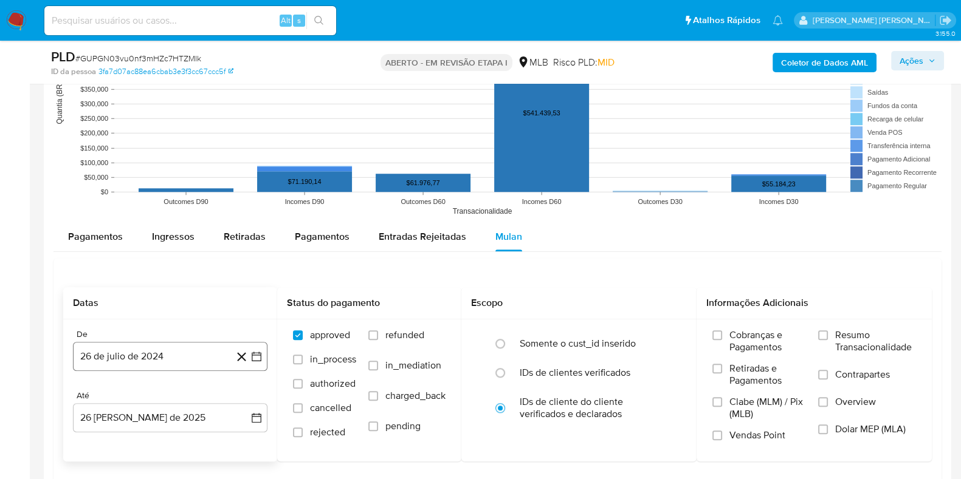 This screenshot has width=961, height=479. What do you see at coordinates (726, 20) in the screenshot?
I see `font: Atalhos Rápidos` at bounding box center [726, 20].